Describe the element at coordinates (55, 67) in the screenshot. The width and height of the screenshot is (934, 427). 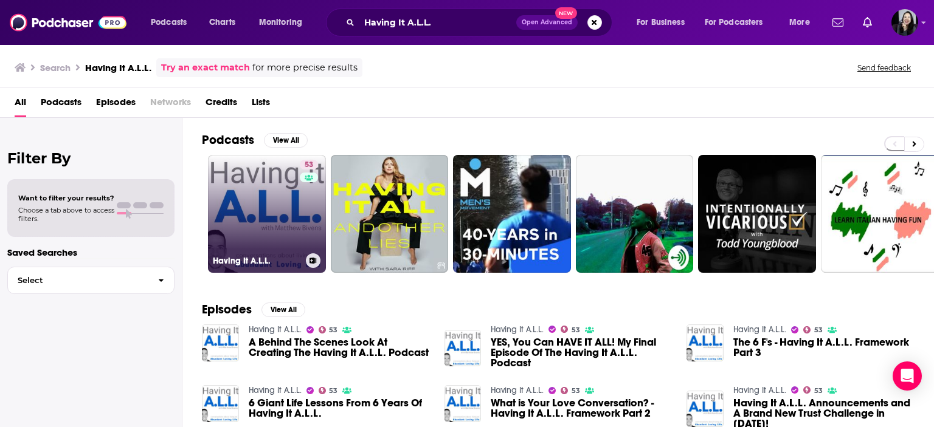
I see `h3: Search` at that location.